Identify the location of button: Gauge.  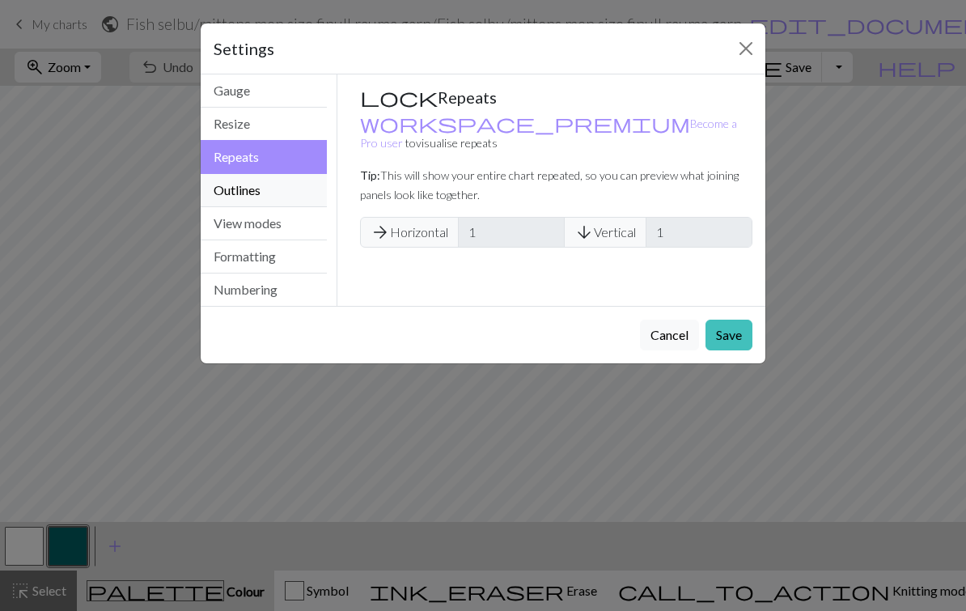
(264, 91).